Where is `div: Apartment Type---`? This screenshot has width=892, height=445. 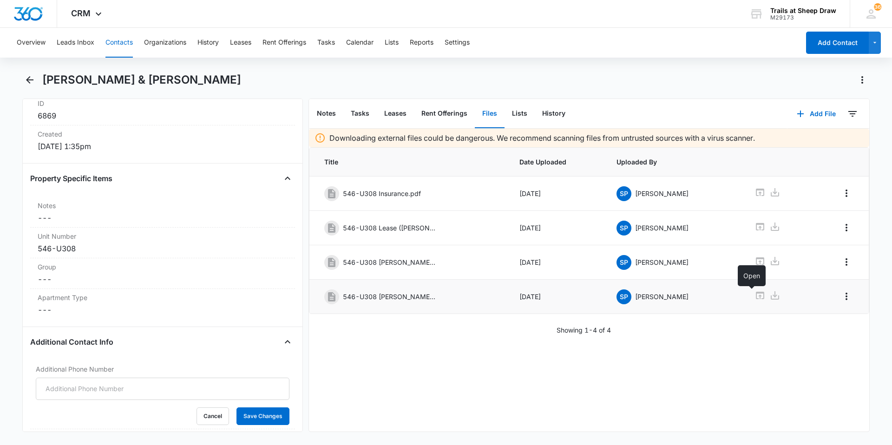 div: Apartment Type--- is located at coordinates (163, 304).